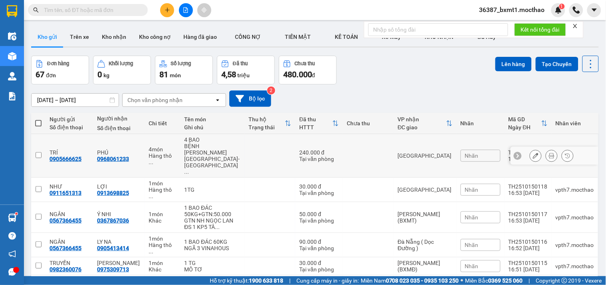 This screenshot has width=606, height=285. I want to click on span: aim, so click(204, 10).